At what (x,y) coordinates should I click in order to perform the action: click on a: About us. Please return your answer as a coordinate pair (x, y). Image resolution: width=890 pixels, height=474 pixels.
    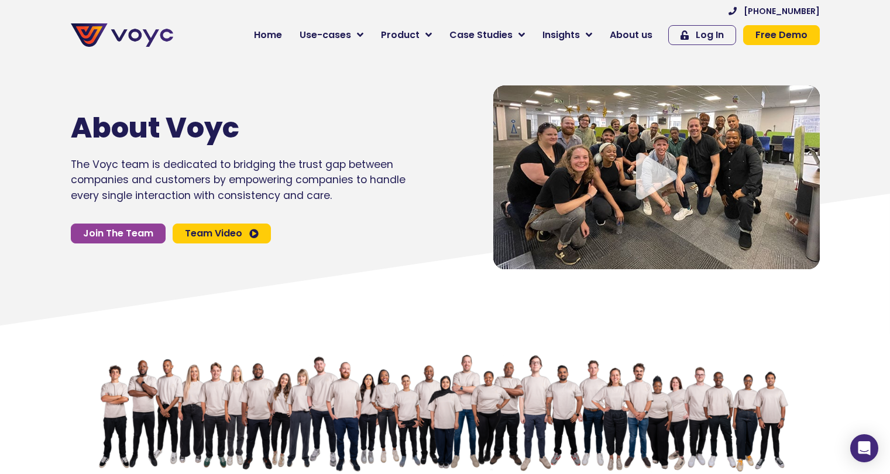
    Looking at the image, I should click on (631, 35).